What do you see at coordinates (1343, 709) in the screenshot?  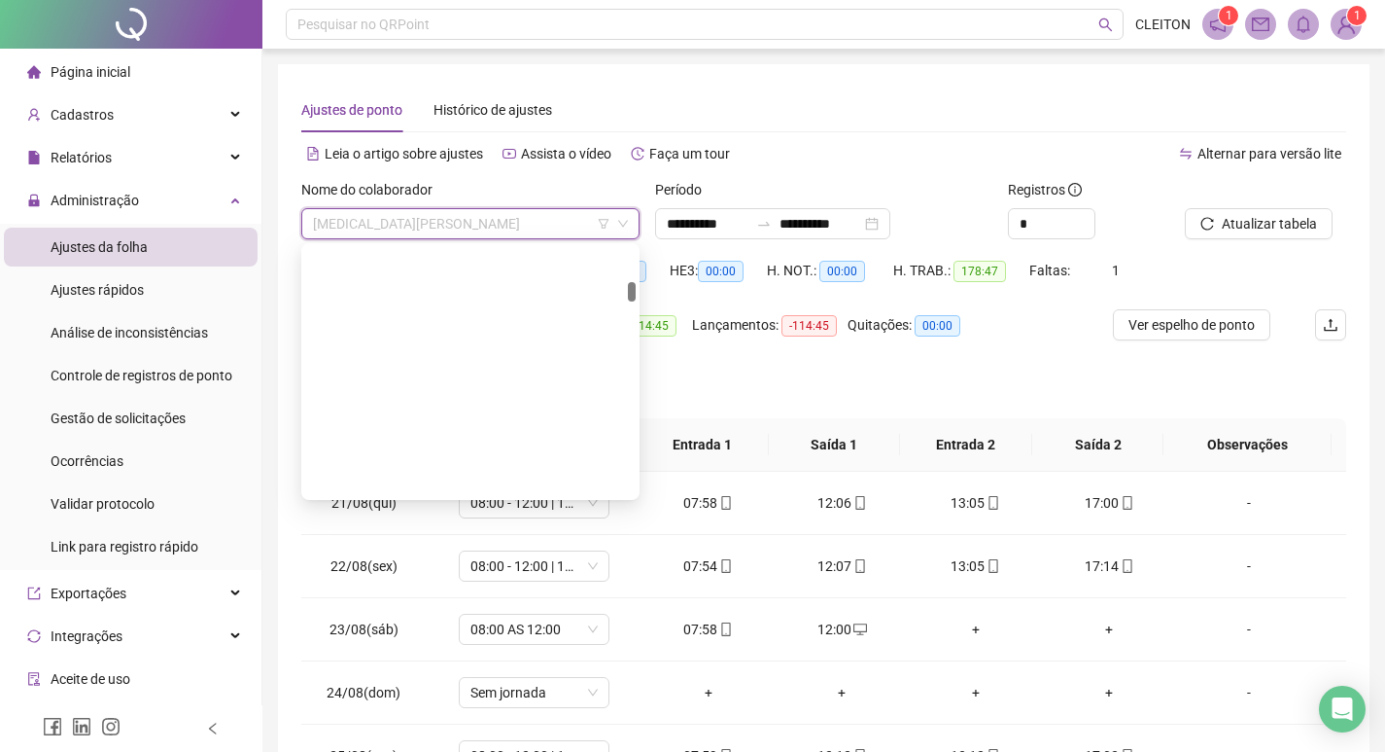 I see `div: Open Intercom Messenger` at bounding box center [1343, 709].